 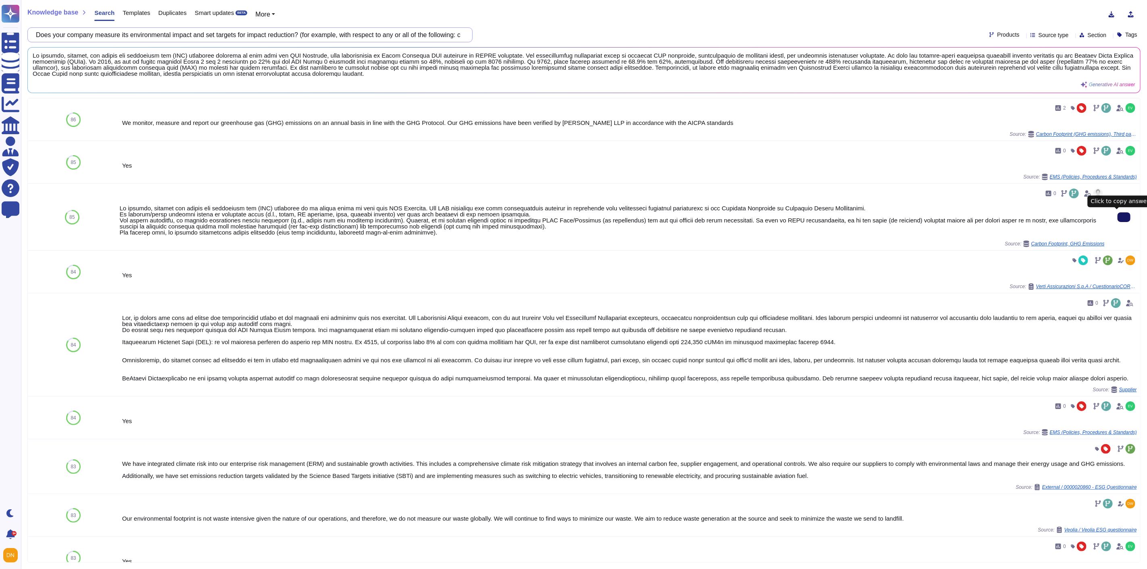 What do you see at coordinates (214, 12) in the screenshot?
I see `span: Smart updates` at bounding box center [214, 12].